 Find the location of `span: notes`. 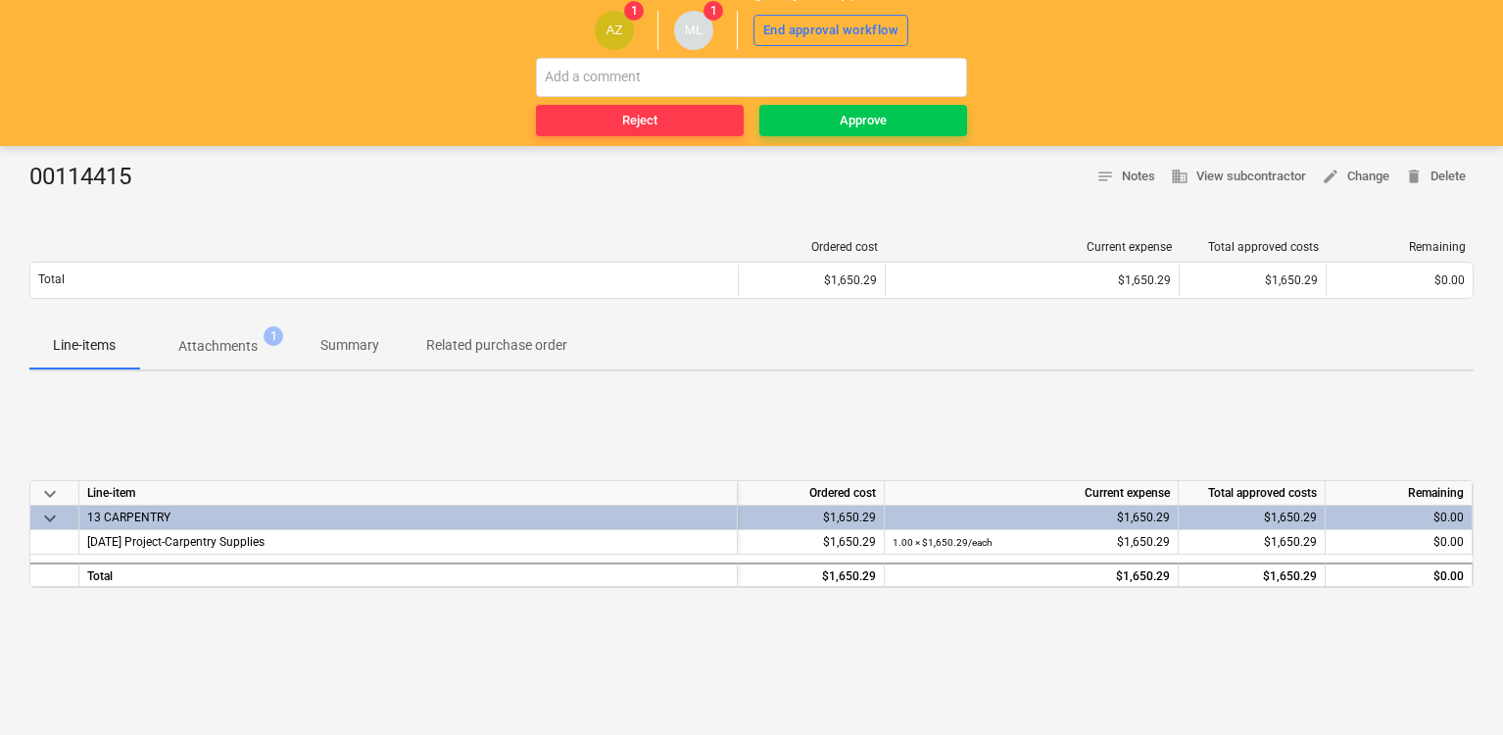

span: notes is located at coordinates (1105, 176).